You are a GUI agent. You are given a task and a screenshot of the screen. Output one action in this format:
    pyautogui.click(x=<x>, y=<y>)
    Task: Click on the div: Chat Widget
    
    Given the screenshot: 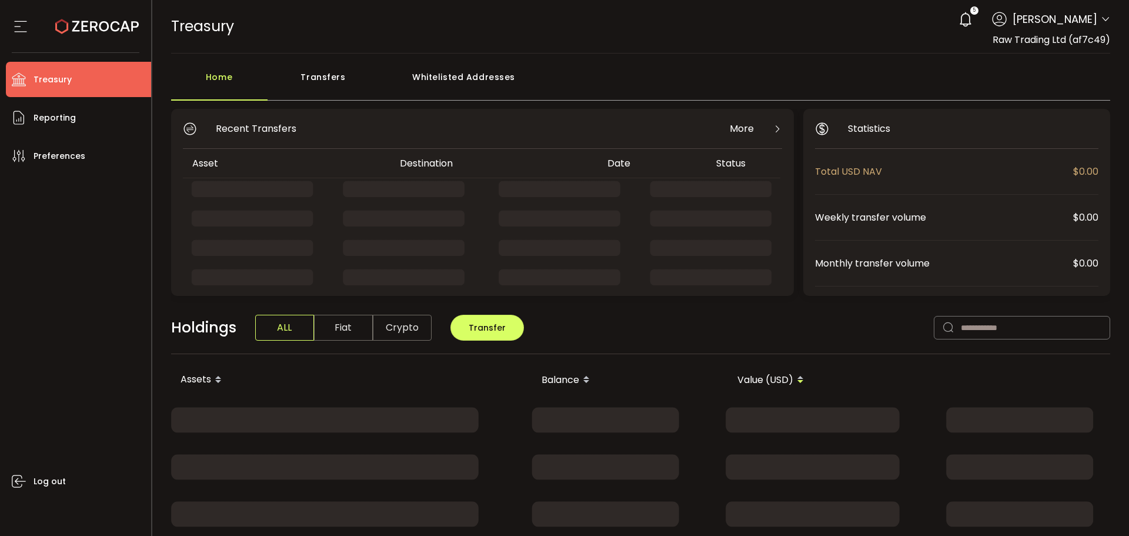 What is the action you would take?
    pyautogui.click(x=1100, y=508)
    